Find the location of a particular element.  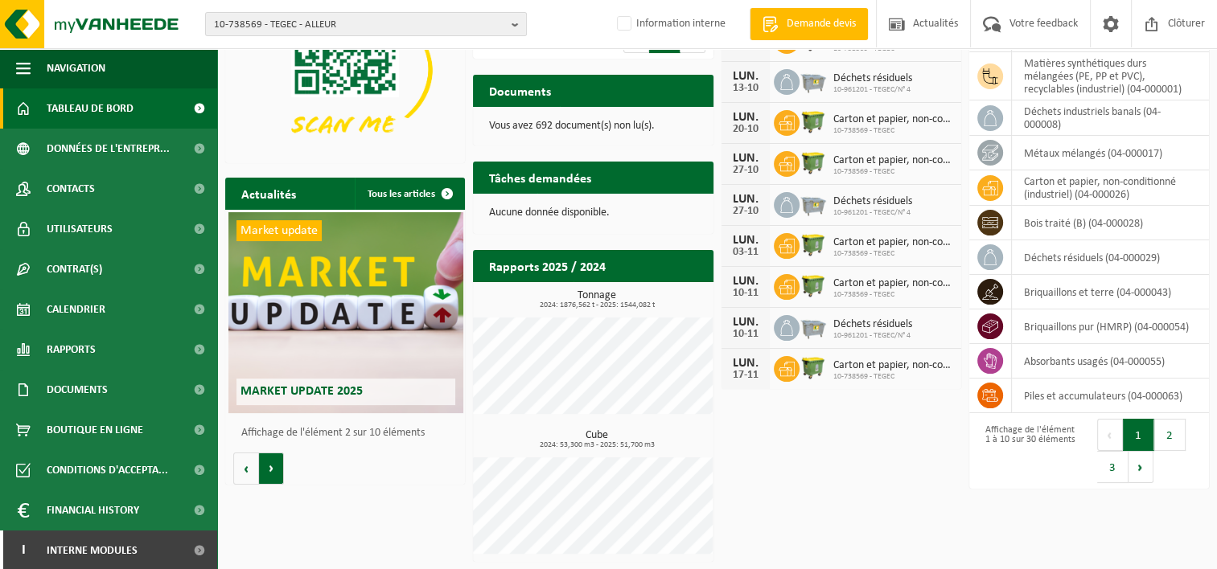

button: Next is located at coordinates (1140, 467).